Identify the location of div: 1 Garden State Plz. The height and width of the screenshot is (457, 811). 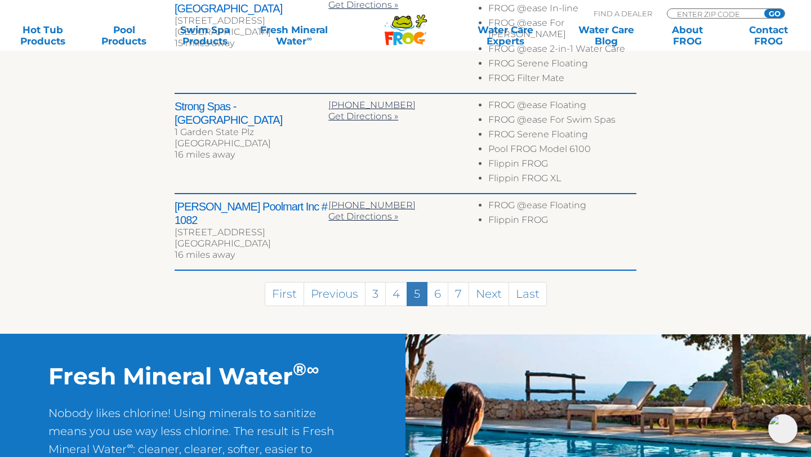
(251, 132).